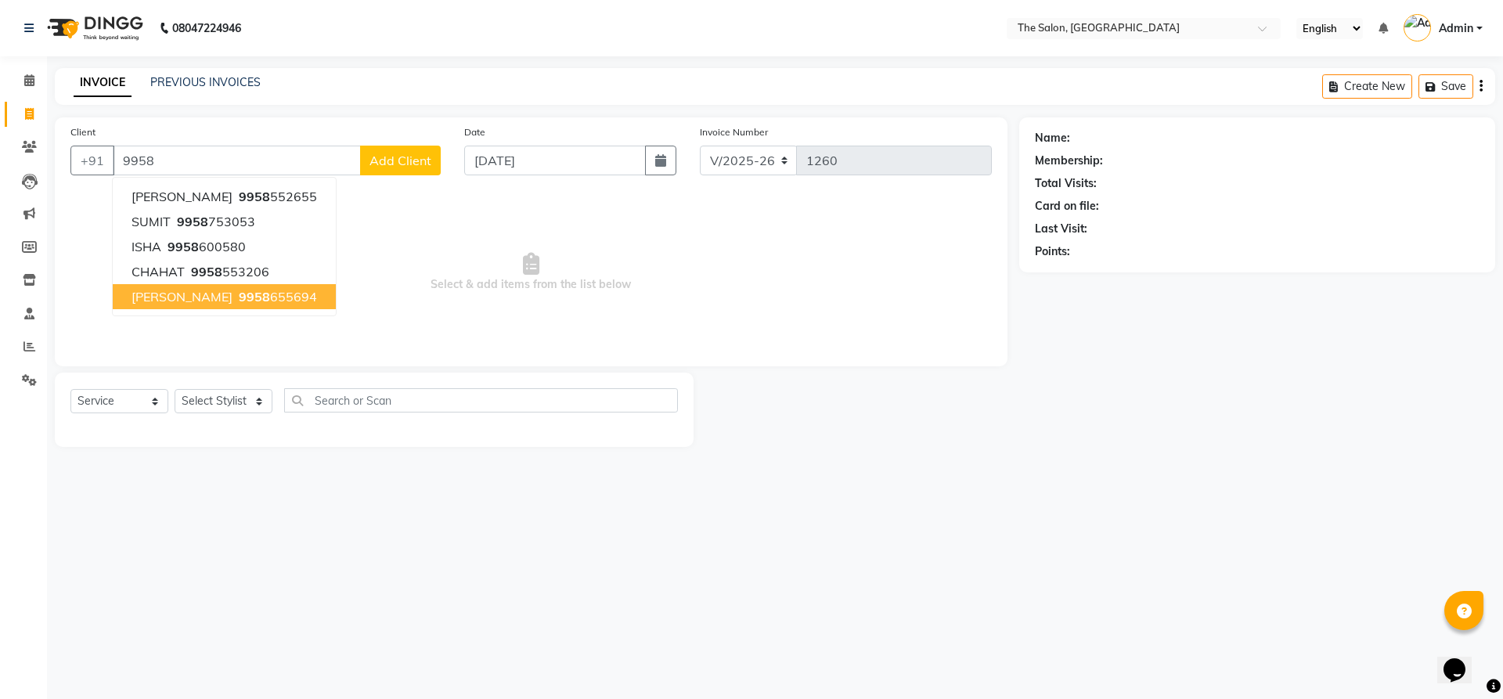 This screenshot has width=1503, height=699. What do you see at coordinates (236, 160) in the screenshot?
I see `input: Search by Name/Mobile/Email/Code` at bounding box center [236, 160].